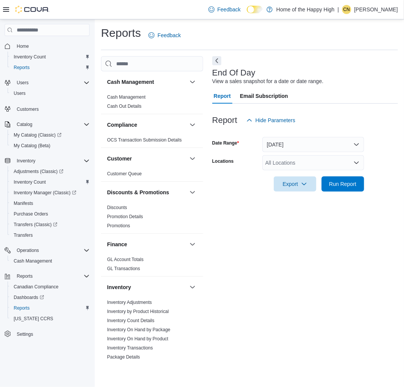  What do you see at coordinates (305, 9) in the screenshot?
I see `p: Home of the Happy High` at bounding box center [305, 9].